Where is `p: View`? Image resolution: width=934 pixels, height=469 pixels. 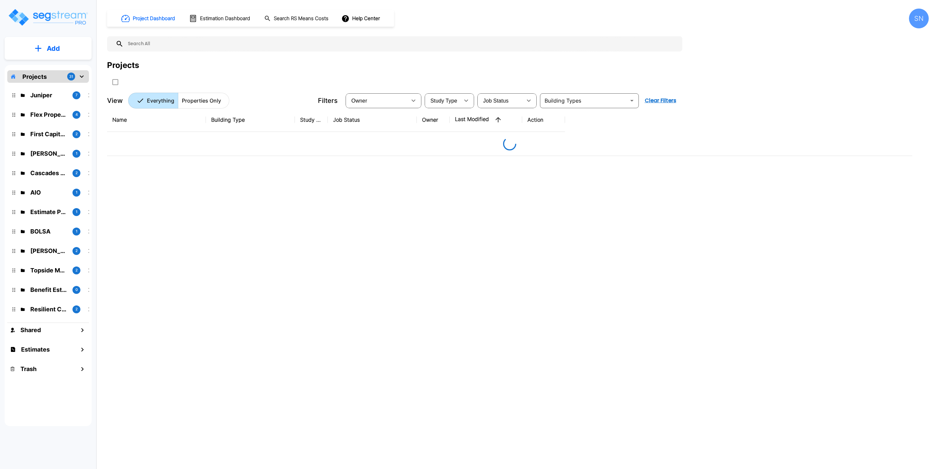
p: View is located at coordinates (115, 100).